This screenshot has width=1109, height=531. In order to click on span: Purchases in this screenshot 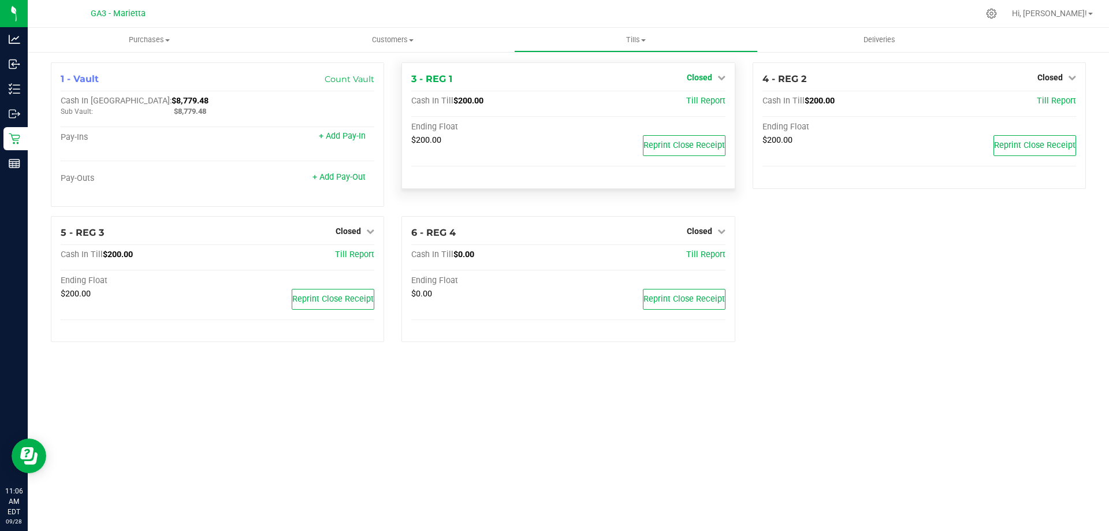, I will do `click(149, 40)`.